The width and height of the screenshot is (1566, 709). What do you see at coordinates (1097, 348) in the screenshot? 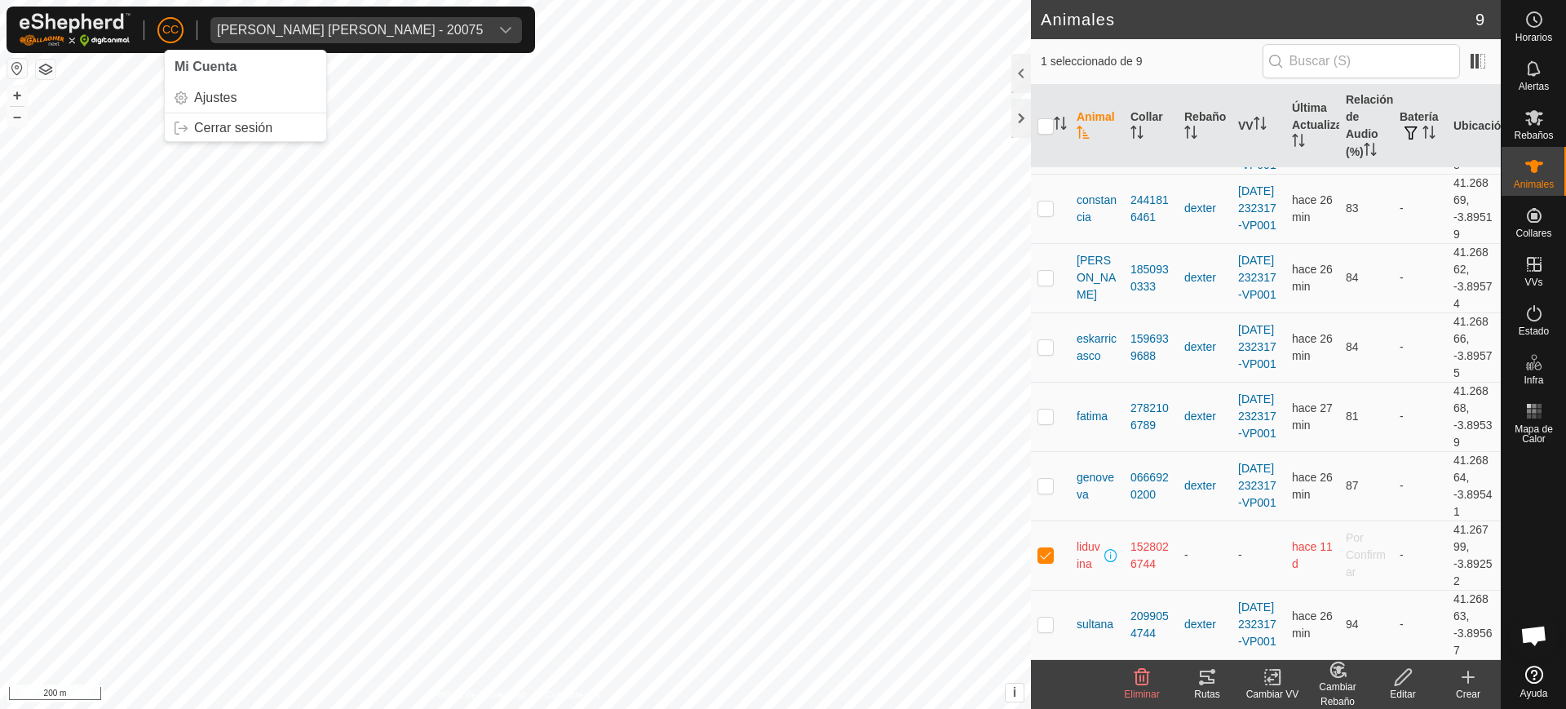
I see `span: eskarricasco` at bounding box center [1097, 348].